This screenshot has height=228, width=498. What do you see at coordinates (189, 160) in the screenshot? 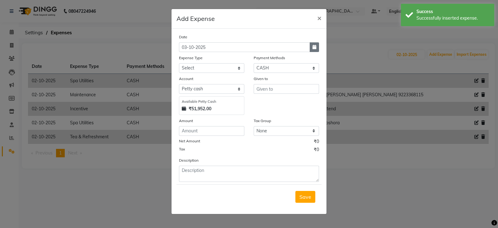
I see `label: Description` at bounding box center [189, 160].